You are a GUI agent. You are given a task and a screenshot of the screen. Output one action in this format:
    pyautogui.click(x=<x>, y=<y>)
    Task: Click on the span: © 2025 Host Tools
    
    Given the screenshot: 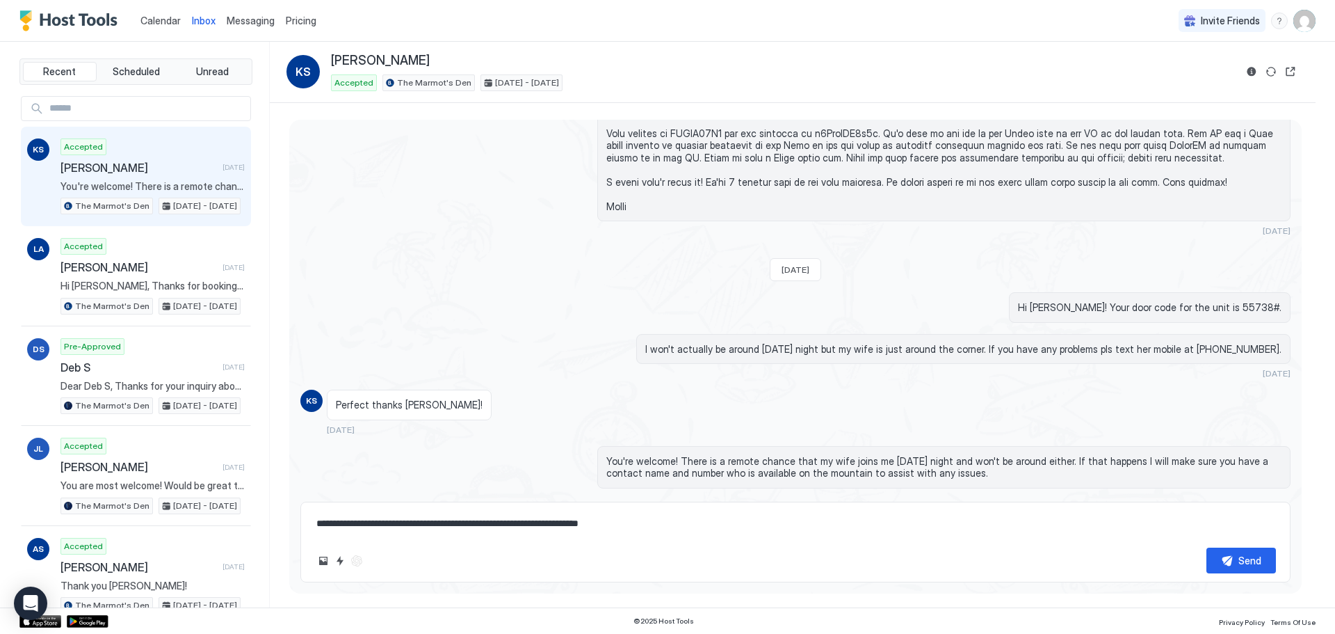 What is the action you would take?
    pyautogui.click(x=664, y=620)
    